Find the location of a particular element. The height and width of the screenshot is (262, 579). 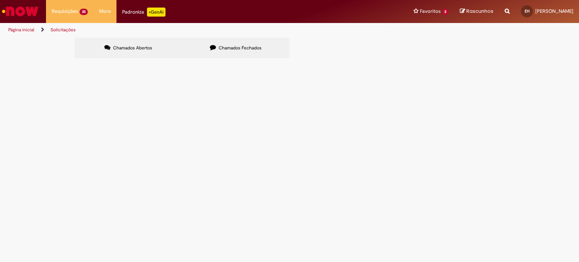

p: +GenAi is located at coordinates (156, 12).